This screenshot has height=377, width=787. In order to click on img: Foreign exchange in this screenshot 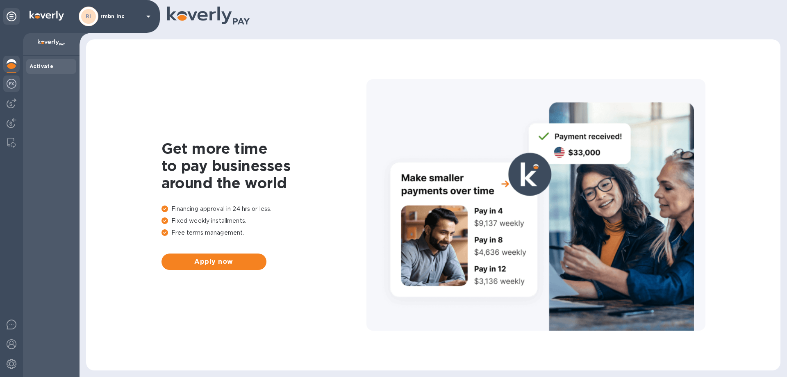, I will do `click(11, 84)`.